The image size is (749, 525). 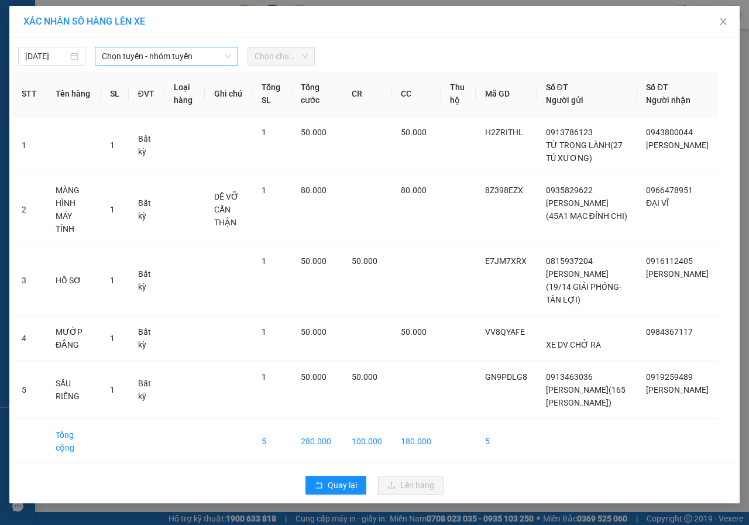 I want to click on span: Người nhận, so click(x=668, y=100).